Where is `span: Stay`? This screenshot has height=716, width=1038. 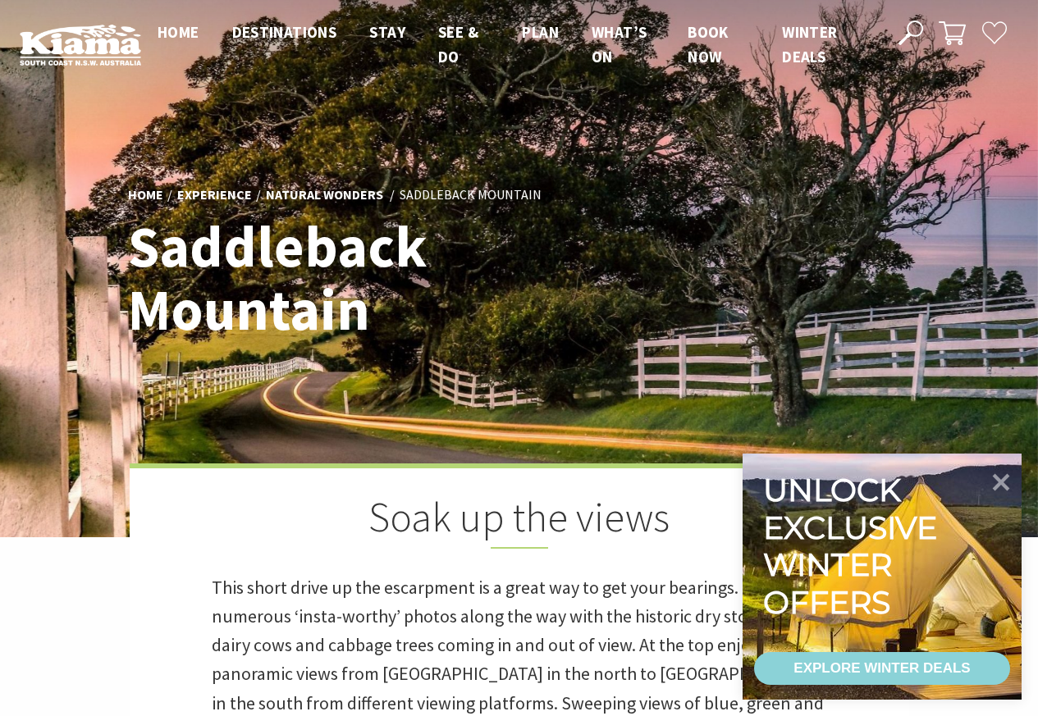 span: Stay is located at coordinates (387, 32).